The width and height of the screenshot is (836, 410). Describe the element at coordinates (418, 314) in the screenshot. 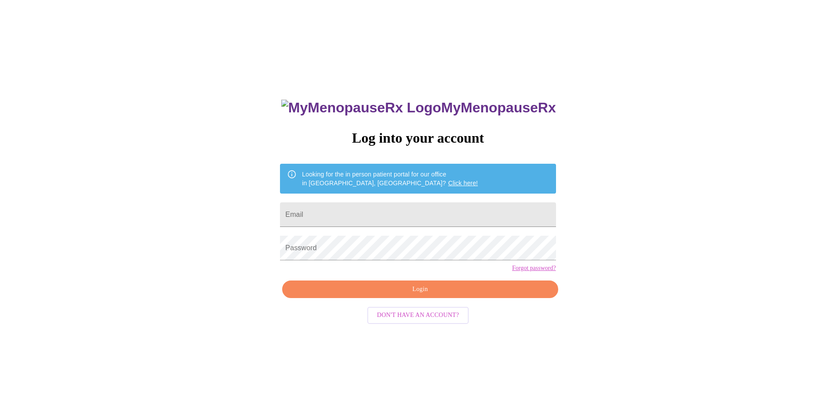

I see `a: Don't have an account?` at that location.